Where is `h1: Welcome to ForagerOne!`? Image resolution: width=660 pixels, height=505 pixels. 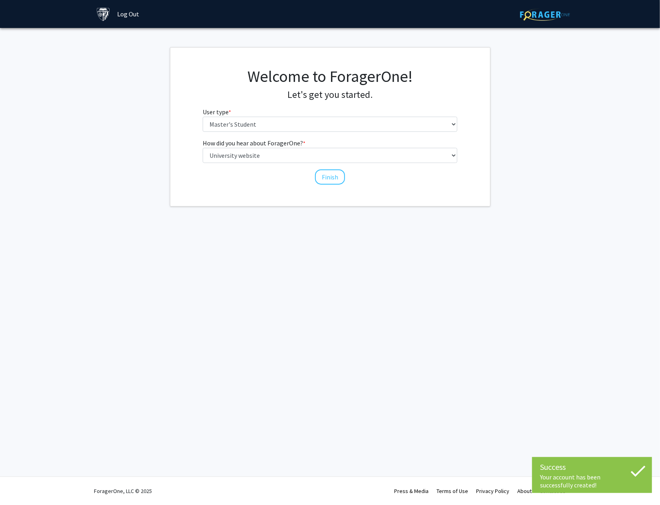 h1: Welcome to ForagerOne! is located at coordinates (330, 76).